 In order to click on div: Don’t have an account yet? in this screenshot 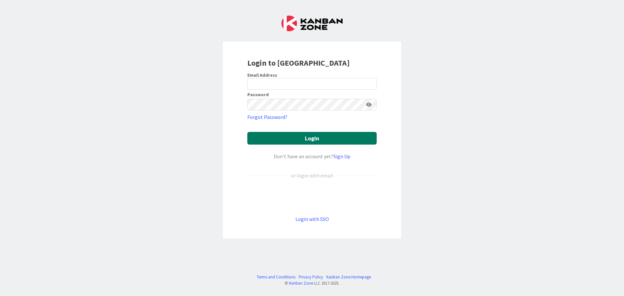, I will do `click(312, 156)`.